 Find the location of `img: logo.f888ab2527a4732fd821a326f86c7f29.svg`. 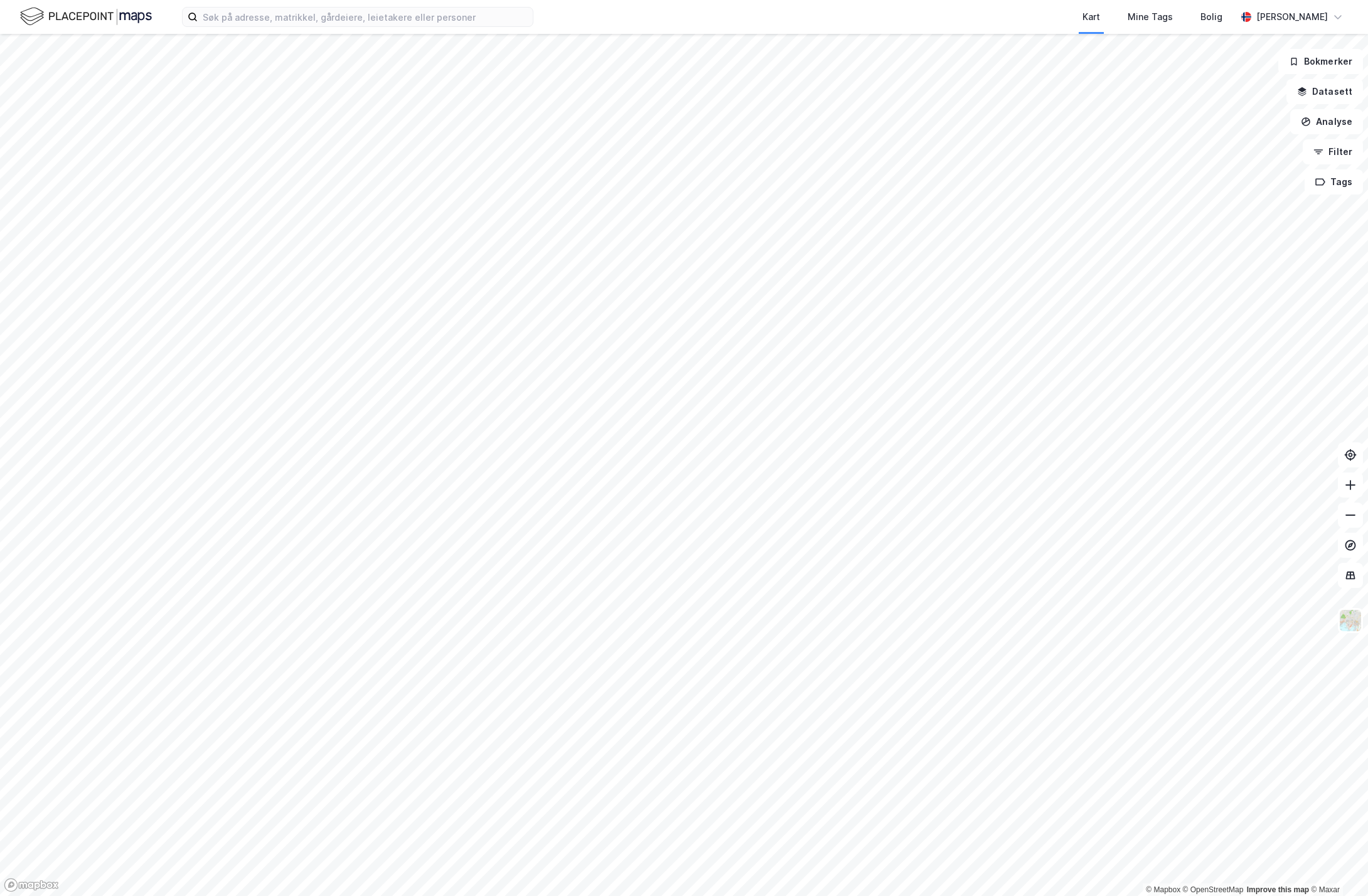

img: logo.f888ab2527a4732fd821a326f86c7f29.svg is located at coordinates (86, 16).